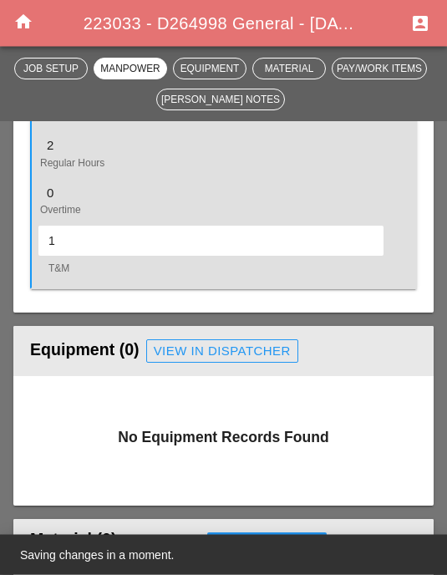 The width and height of the screenshot is (447, 575). I want to click on div: View in Dispatcher, so click(222, 352).